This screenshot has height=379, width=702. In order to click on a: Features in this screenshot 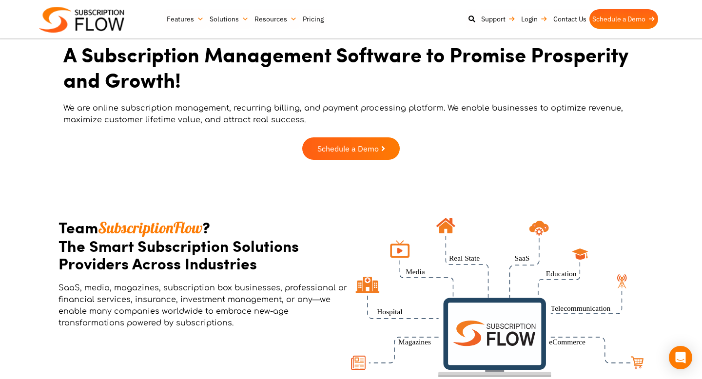, I will do `click(185, 19)`.